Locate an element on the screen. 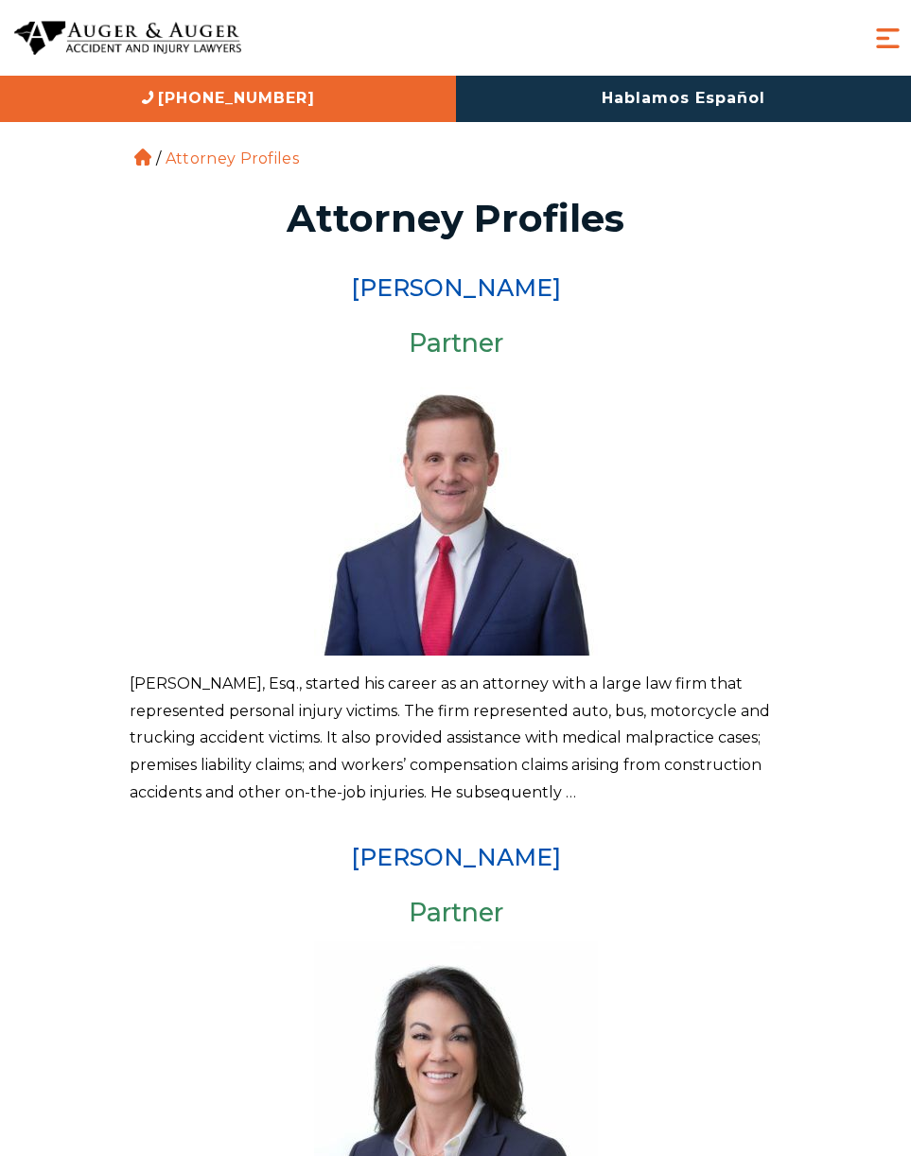 The image size is (911, 1156). img: Herbert Auger is located at coordinates (456, 514).